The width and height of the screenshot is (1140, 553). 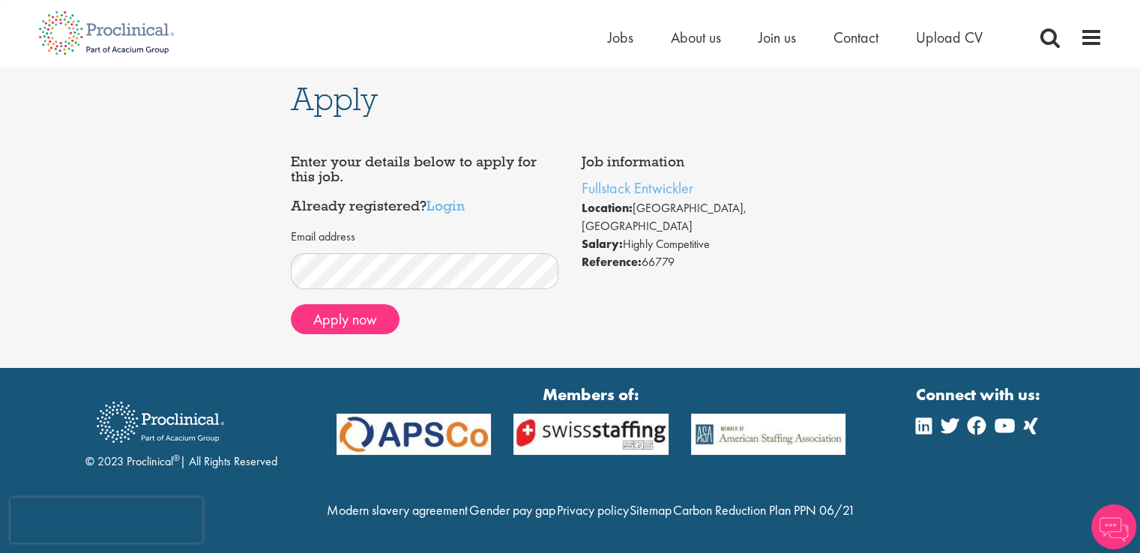 I want to click on strong: Connect with us:, so click(x=980, y=394).